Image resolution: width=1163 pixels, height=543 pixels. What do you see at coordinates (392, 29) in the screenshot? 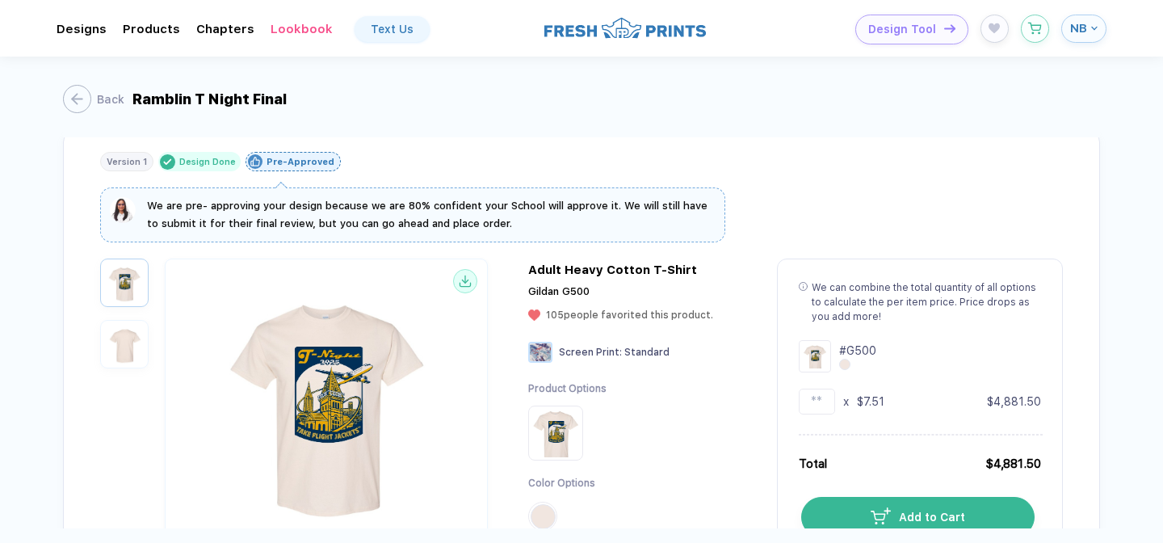
I see `a: Text Us` at bounding box center [392, 29].